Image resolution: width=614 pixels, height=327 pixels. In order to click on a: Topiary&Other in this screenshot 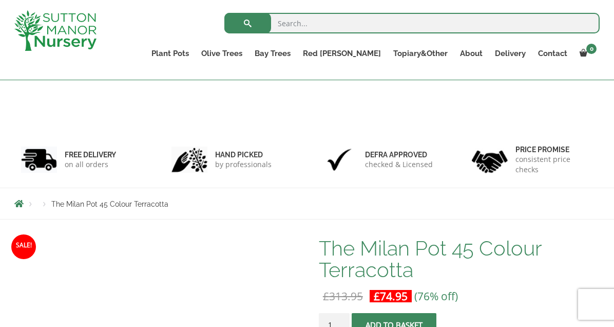, I will do `click(421, 53)`.